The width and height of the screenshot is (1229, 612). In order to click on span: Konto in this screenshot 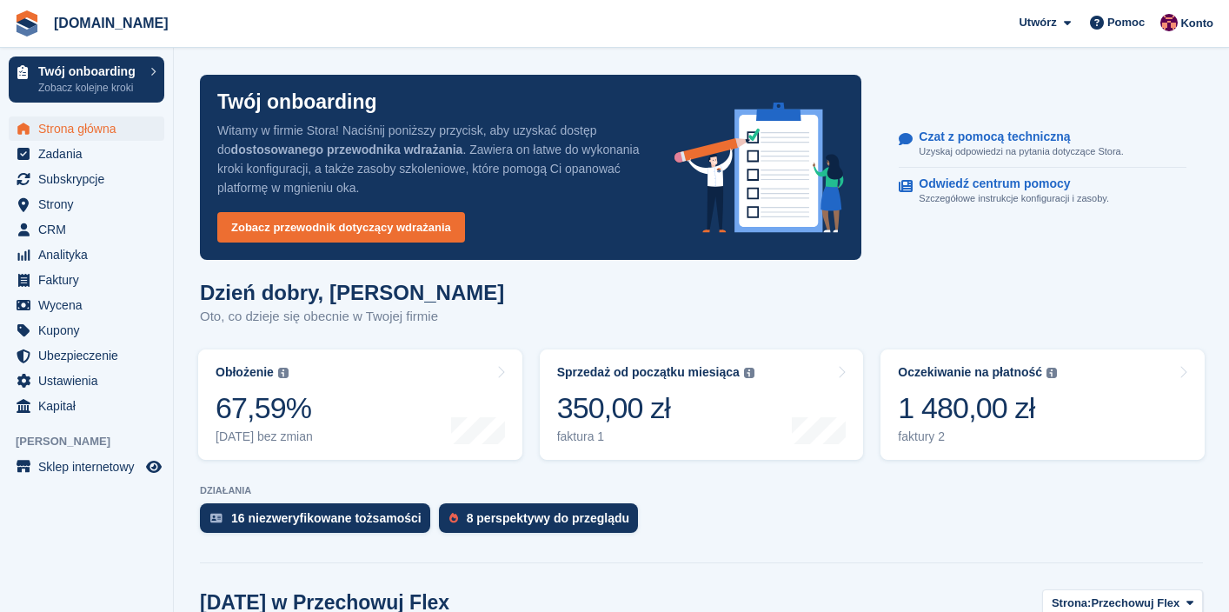, I will do `click(1197, 23)`.